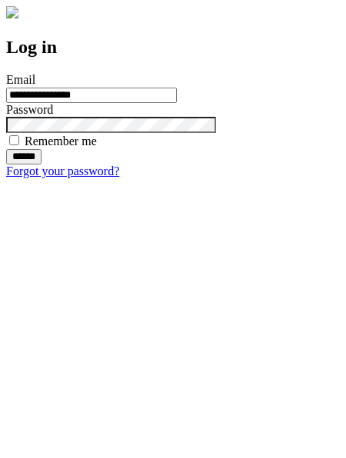 The height and width of the screenshot is (458, 346). What do you see at coordinates (173, 47) in the screenshot?
I see `h2: Log in` at bounding box center [173, 47].